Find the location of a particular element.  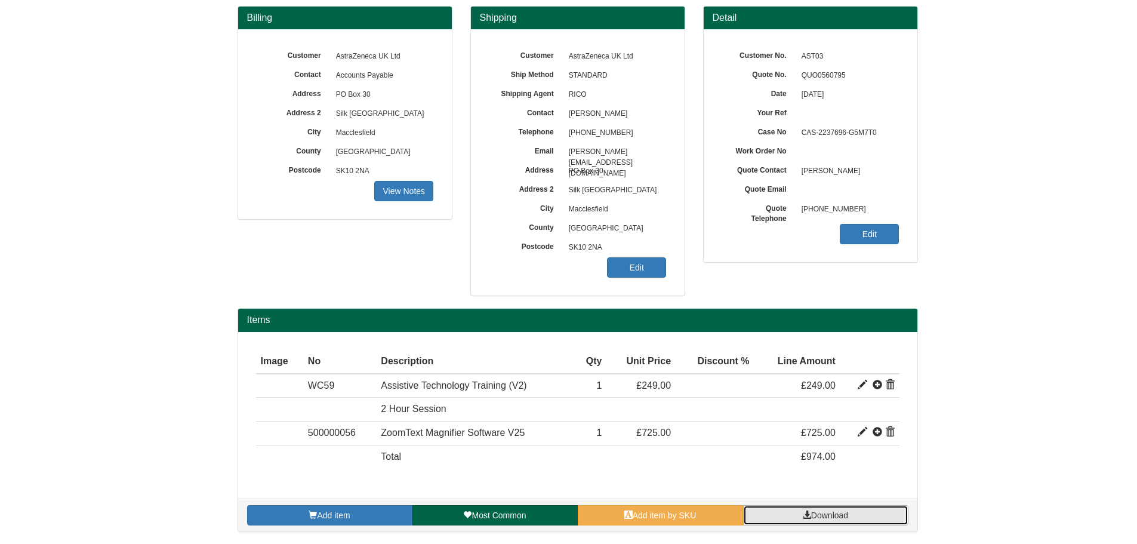

span: RICO is located at coordinates (615, 95).